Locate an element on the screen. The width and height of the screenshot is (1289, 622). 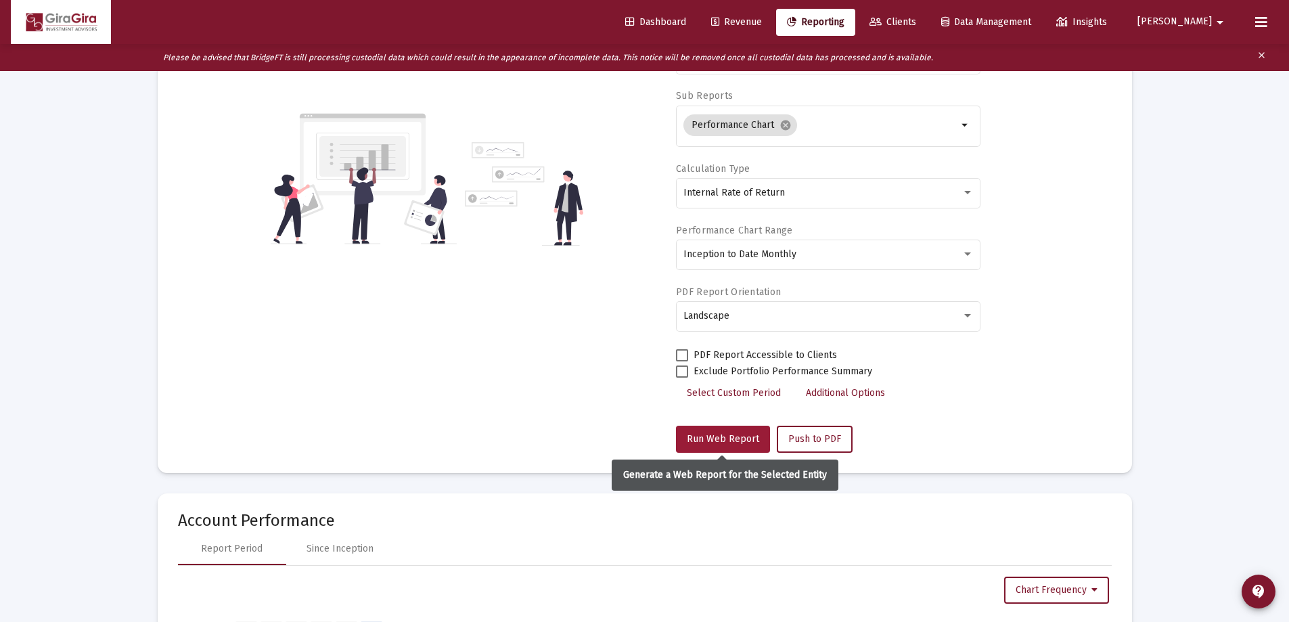
span: Exclude Portfolio Performance Summary is located at coordinates (783, 372).